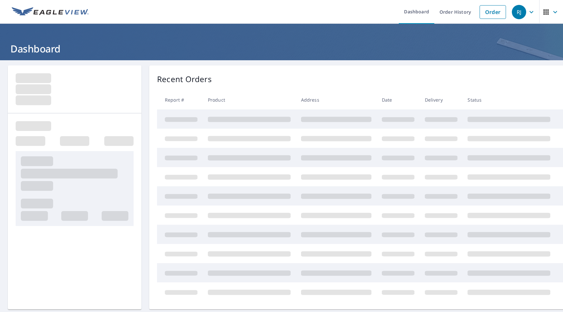  What do you see at coordinates (336, 100) in the screenshot?
I see `th: Address` at bounding box center [336, 100].